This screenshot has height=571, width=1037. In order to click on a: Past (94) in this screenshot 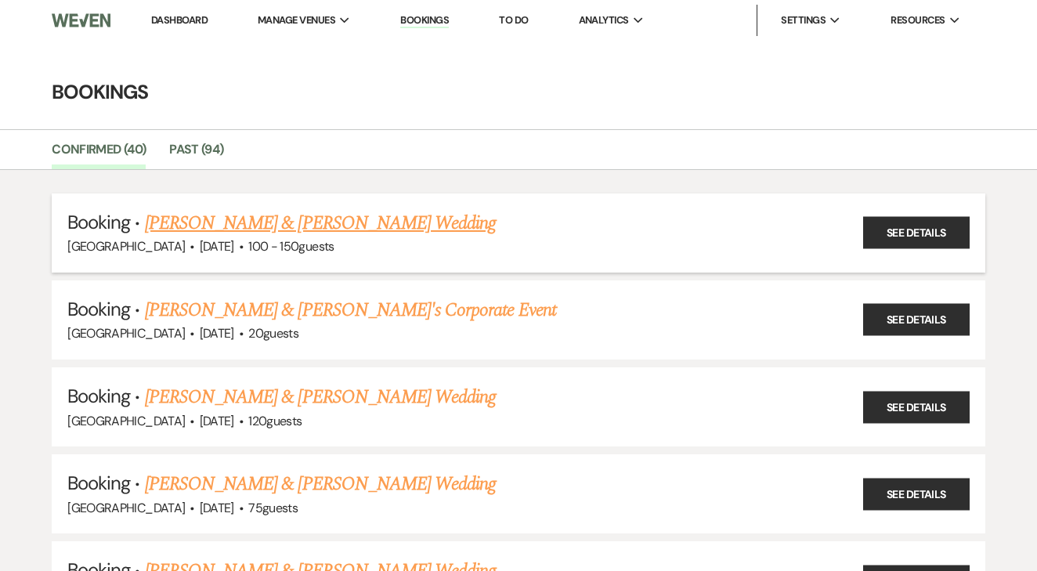, I will do `click(196, 154)`.